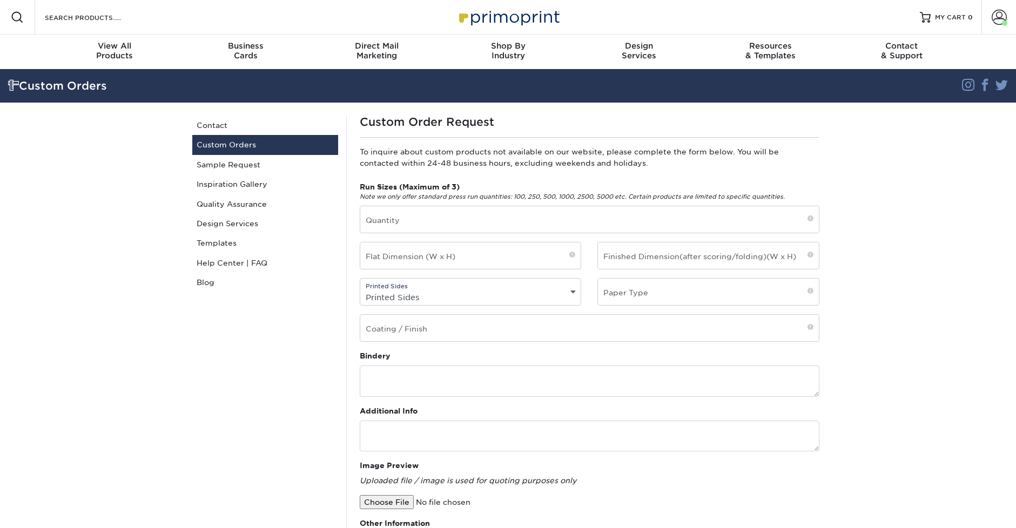 The height and width of the screenshot is (528, 1016). Describe the element at coordinates (375, 356) in the screenshot. I see `strong: Bindery` at that location.